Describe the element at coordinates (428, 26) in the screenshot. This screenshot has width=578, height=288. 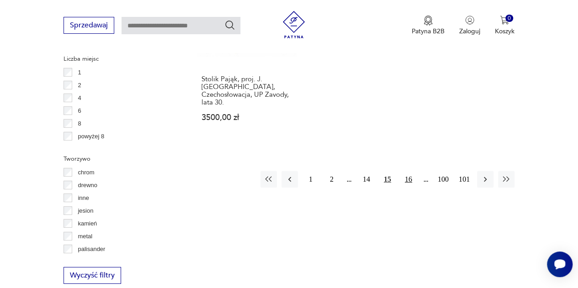
I see `button: Patyna B2B` at that location.